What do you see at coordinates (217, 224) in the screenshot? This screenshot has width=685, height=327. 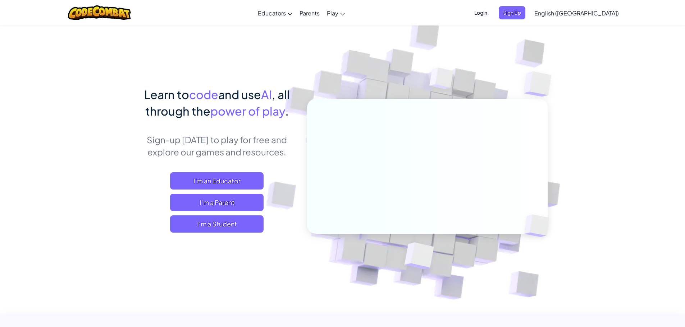 I see `span: I'm a Student` at bounding box center [217, 224].